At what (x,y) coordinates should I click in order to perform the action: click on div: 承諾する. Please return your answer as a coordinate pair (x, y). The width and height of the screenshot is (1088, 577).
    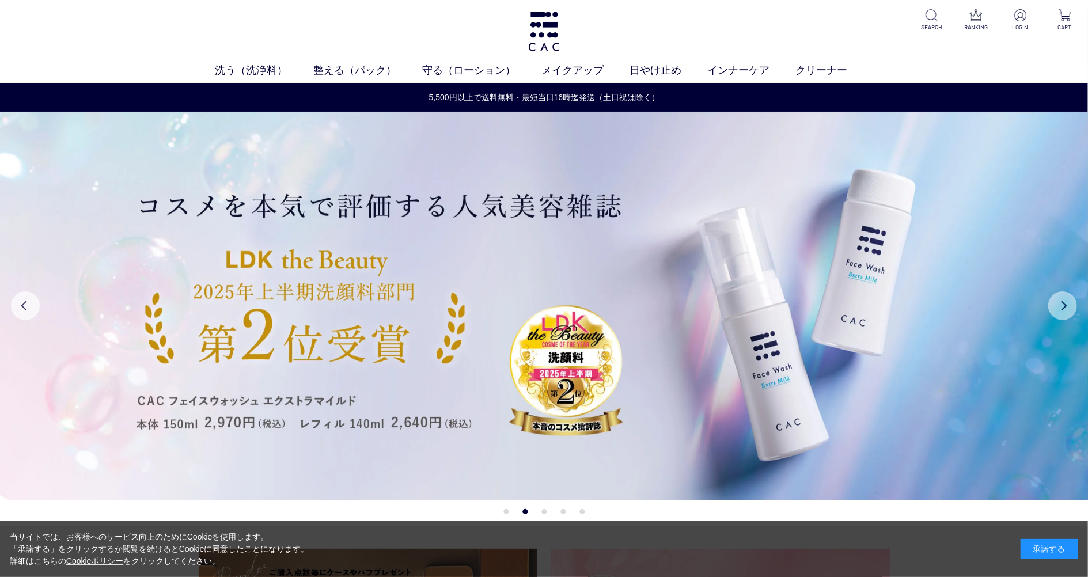
    Looking at the image, I should click on (1050, 549).